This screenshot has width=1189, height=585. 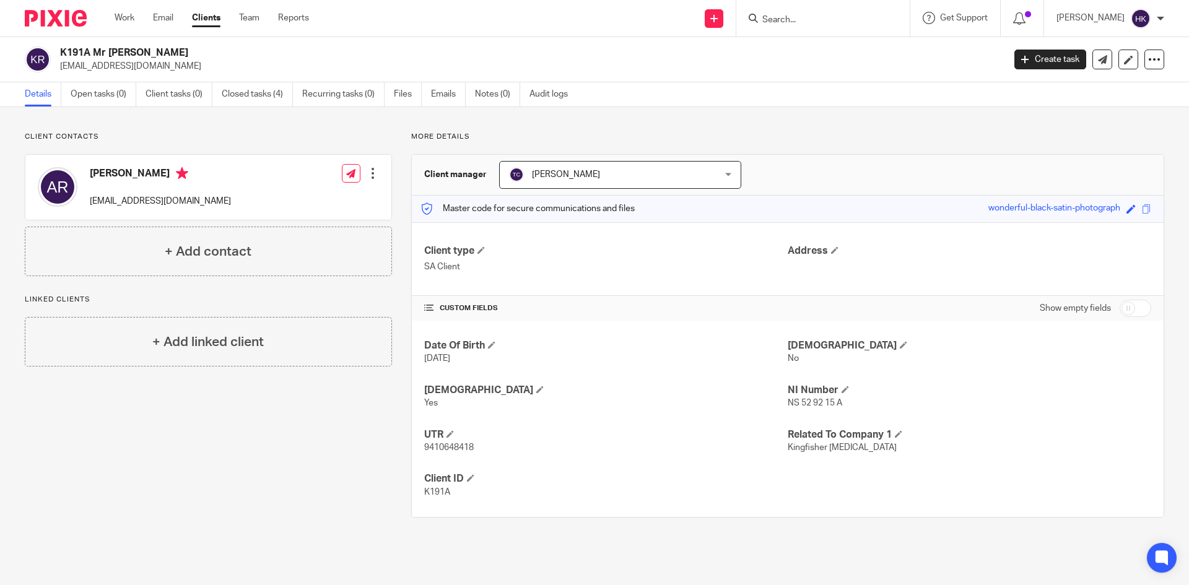 I want to click on p: Client contacts, so click(x=208, y=137).